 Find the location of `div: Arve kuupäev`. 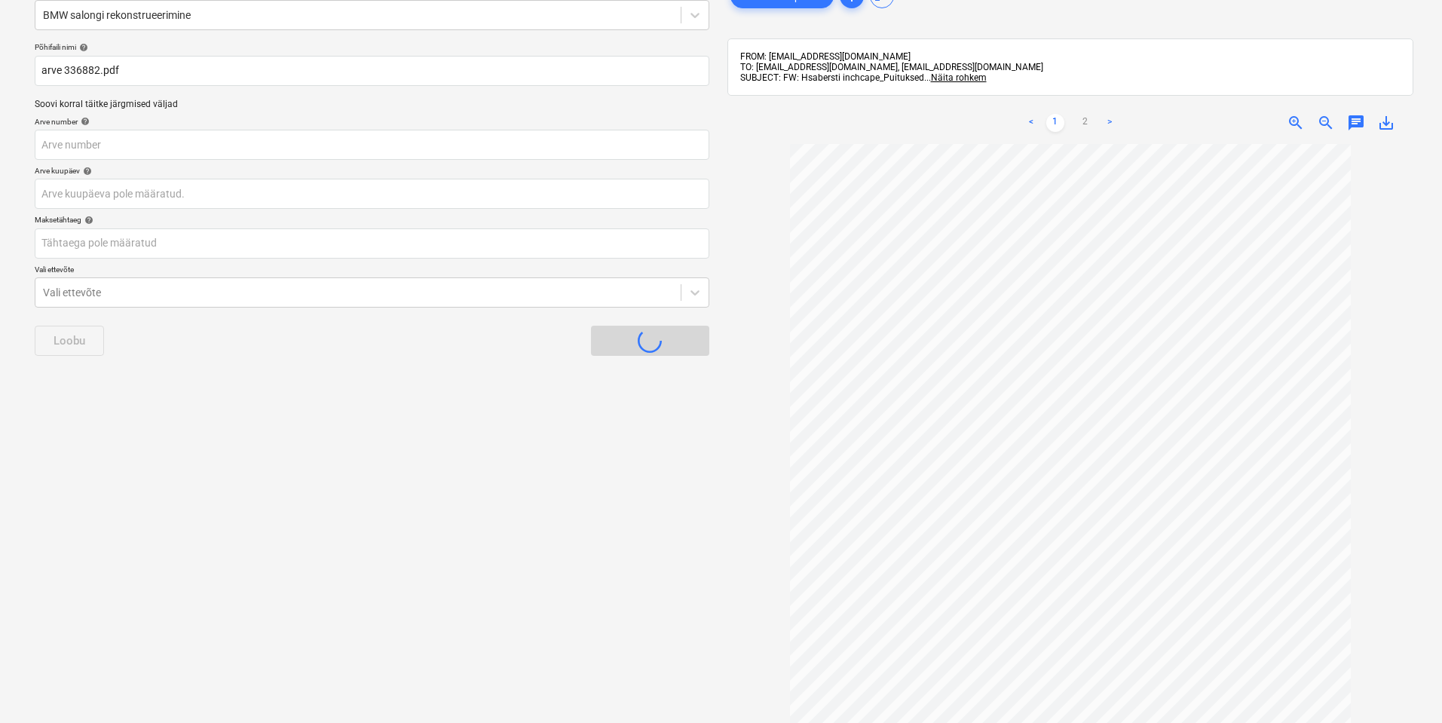

div: Arve kuupäev is located at coordinates (372, 170).